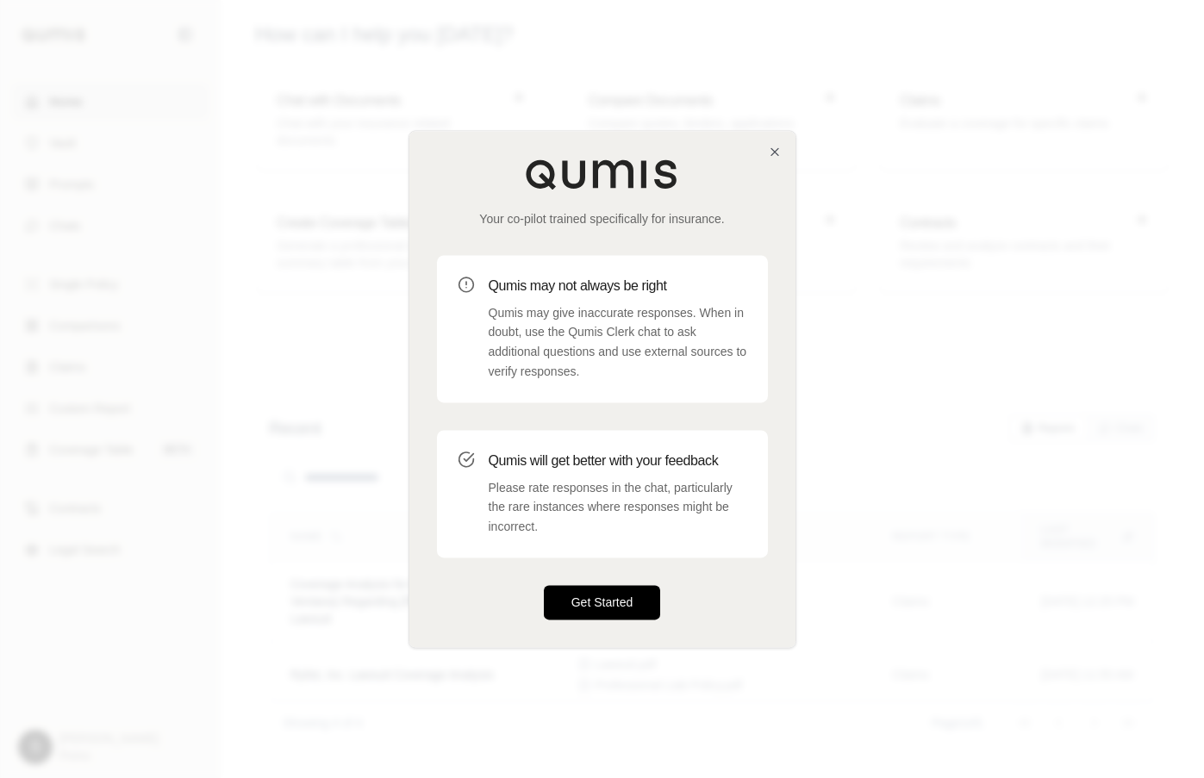  What do you see at coordinates (602, 219) in the screenshot?
I see `p: Your co-pilot trained specifically for insurance.` at bounding box center [602, 219].